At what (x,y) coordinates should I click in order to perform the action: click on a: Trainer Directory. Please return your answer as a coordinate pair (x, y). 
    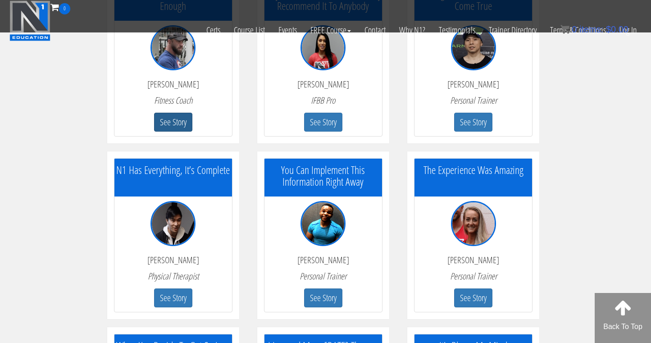
    Looking at the image, I should click on (512, 30).